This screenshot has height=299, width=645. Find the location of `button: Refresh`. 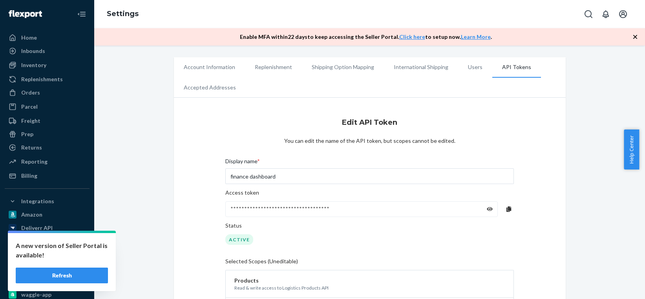

button: Refresh is located at coordinates (62, 276).